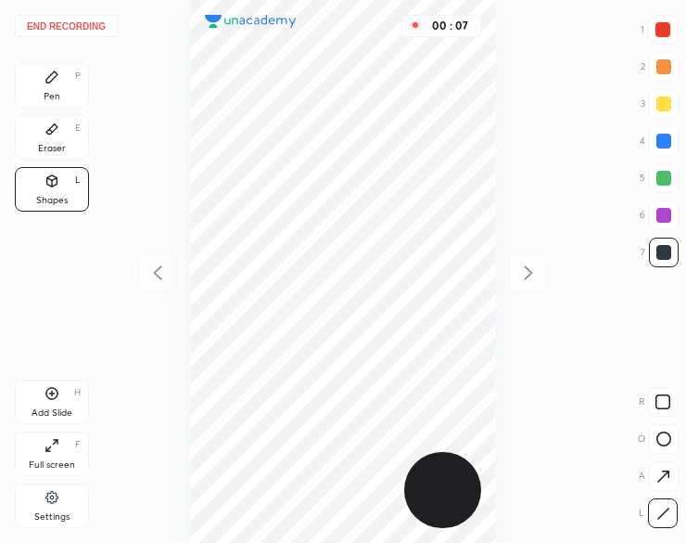  Describe the element at coordinates (52, 96) in the screenshot. I see `div: Pen` at that location.